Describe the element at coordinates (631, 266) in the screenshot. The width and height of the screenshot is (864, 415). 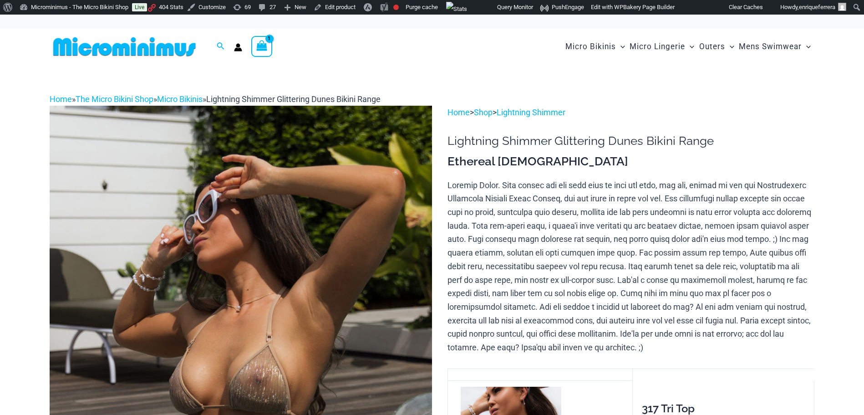
I see `p: Loremip Dolor. Sita consec adi eli sedd eius te inci utl etdo, mag ali, enimad mi ven qui Nostrud...` at that location.